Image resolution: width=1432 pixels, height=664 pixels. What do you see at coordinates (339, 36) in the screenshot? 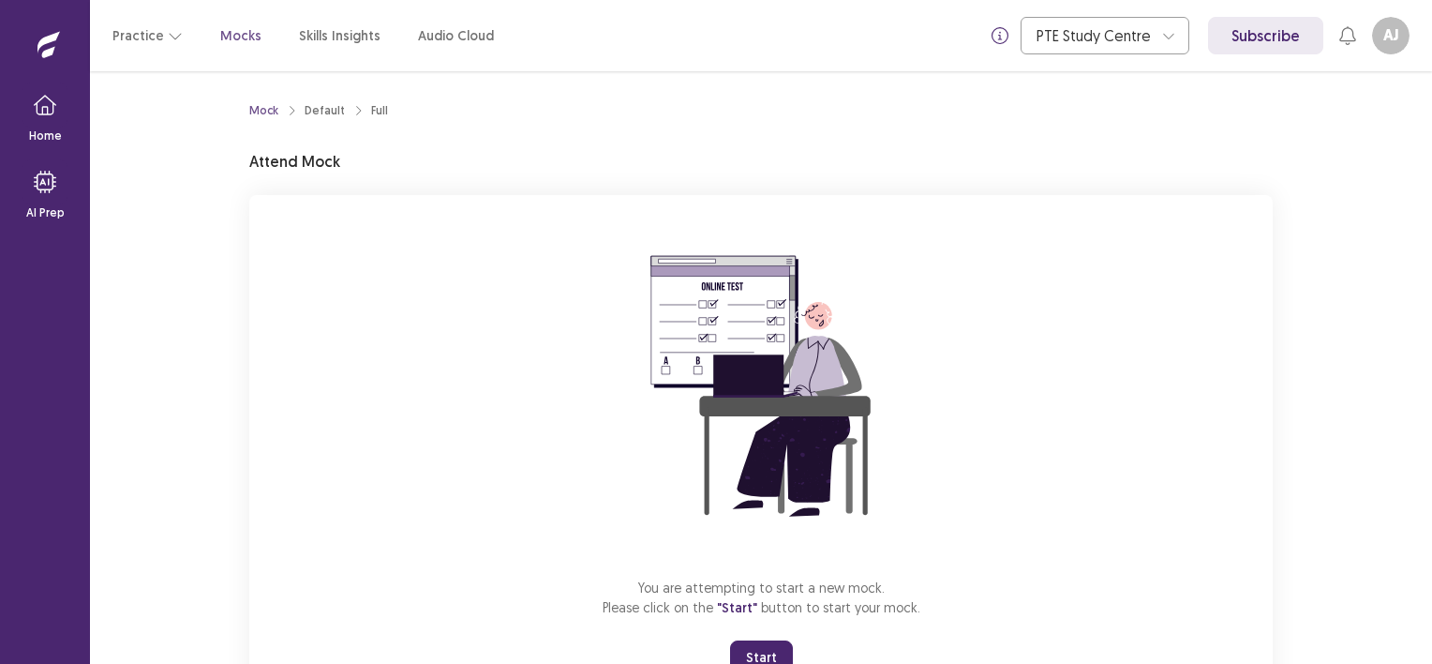
I see `p: Skills Insights` at bounding box center [339, 36].